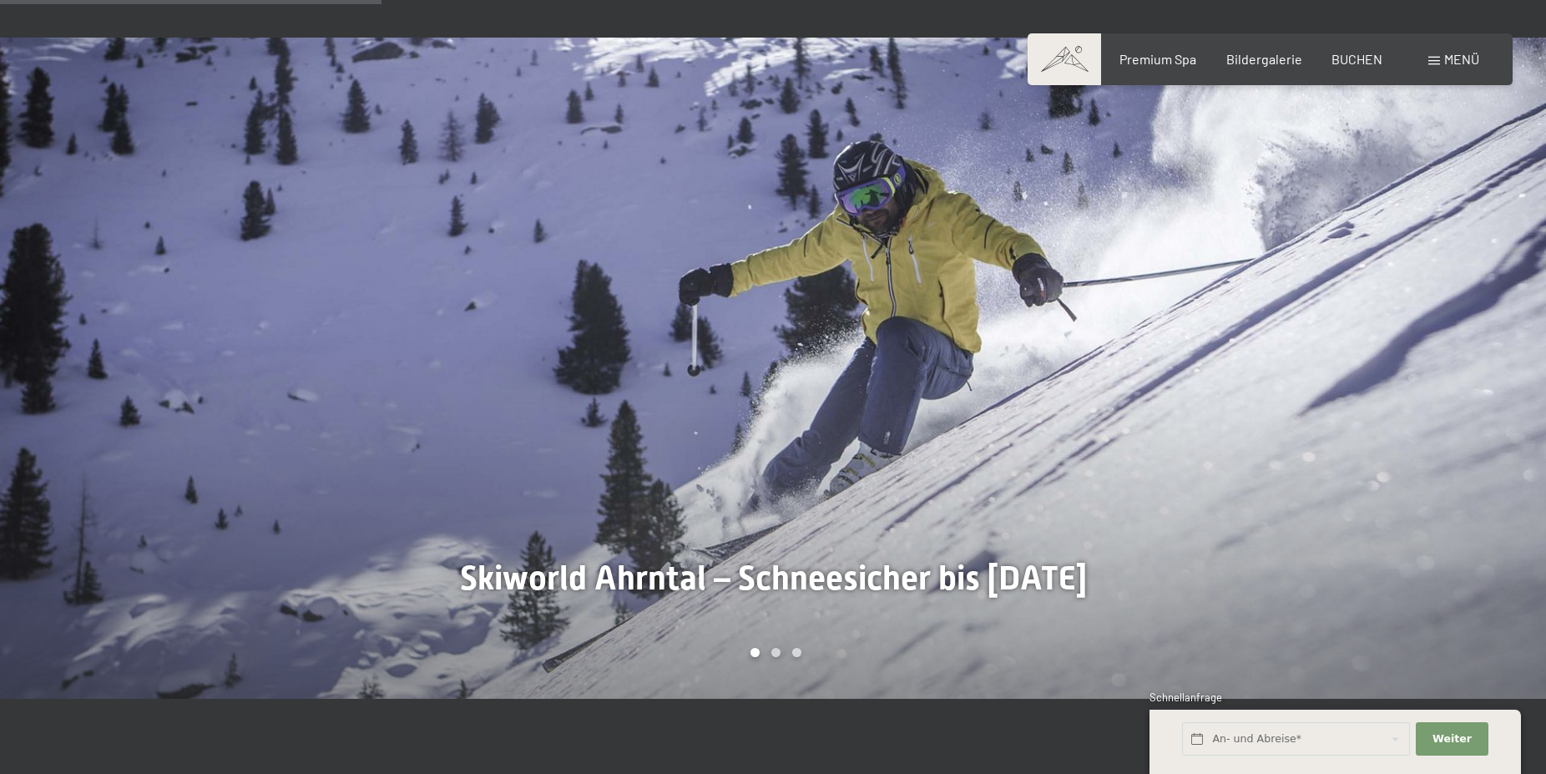 The width and height of the screenshot is (1546, 774). Describe the element at coordinates (773, 652) in the screenshot. I see `div: Carousel Pagination` at that location.